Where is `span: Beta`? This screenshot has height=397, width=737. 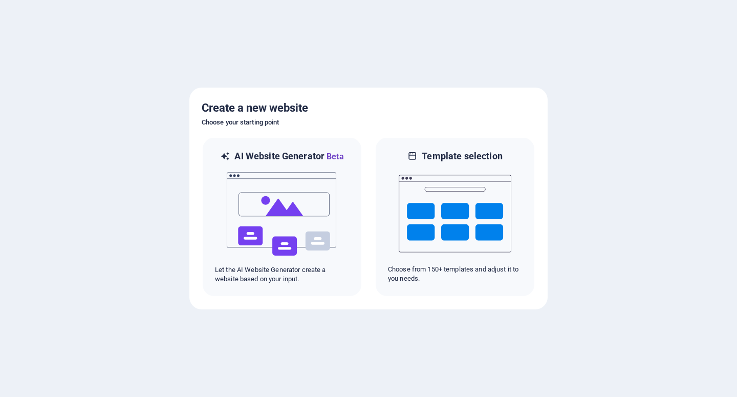
span: Beta is located at coordinates (334, 156).